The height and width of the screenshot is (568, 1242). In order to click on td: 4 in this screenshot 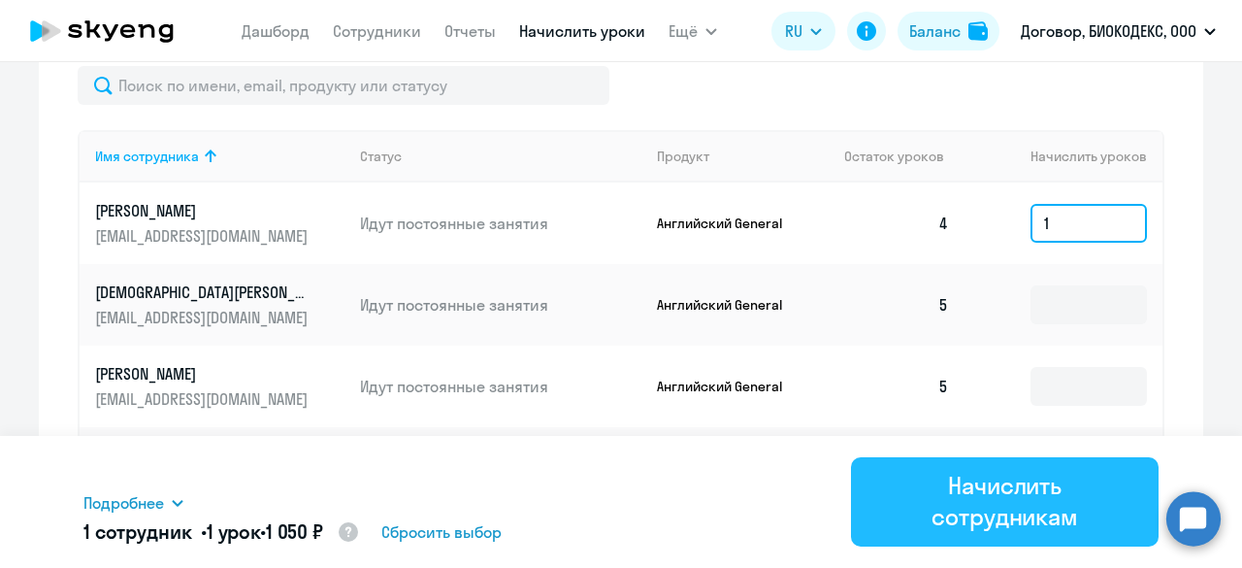, I will do `click(897, 223)`.